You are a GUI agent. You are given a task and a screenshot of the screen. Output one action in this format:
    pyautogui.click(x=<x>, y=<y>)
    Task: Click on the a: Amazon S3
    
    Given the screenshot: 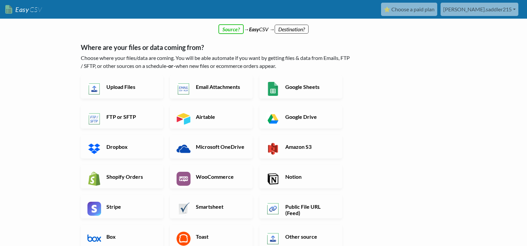 What is the action you would take?
    pyautogui.click(x=300, y=147)
    